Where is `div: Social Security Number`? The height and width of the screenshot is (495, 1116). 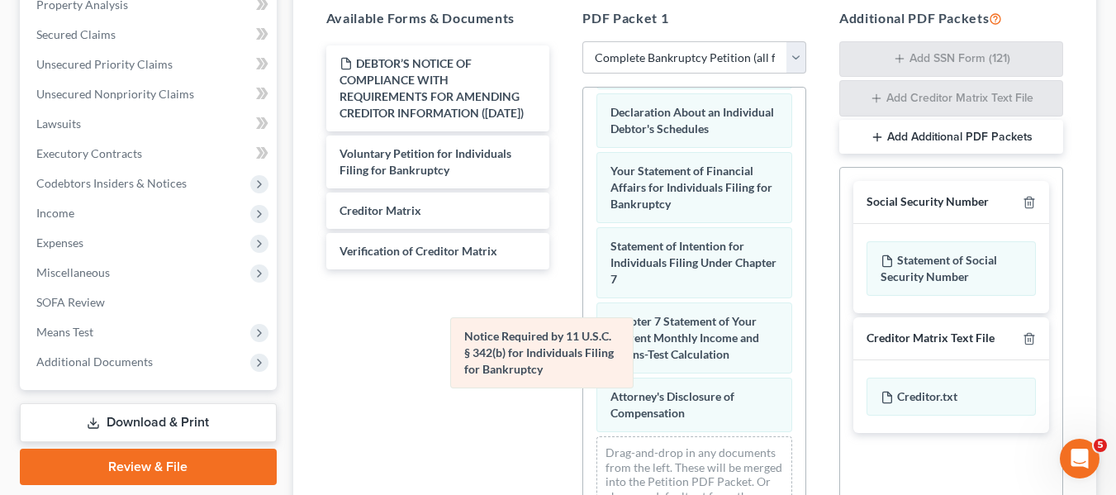
div: Social Security Number is located at coordinates (928, 202).